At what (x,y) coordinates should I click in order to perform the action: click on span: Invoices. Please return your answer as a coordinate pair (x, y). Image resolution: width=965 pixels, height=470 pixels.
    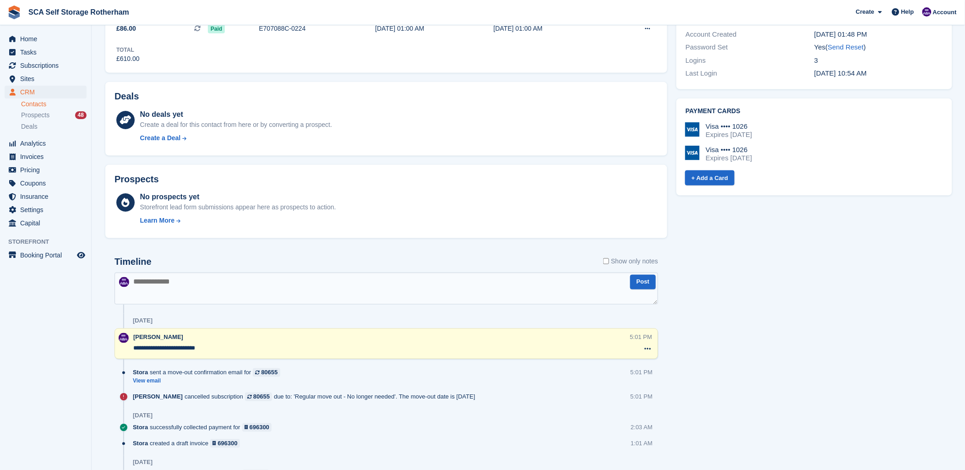
    Looking at the image, I should click on (48, 157).